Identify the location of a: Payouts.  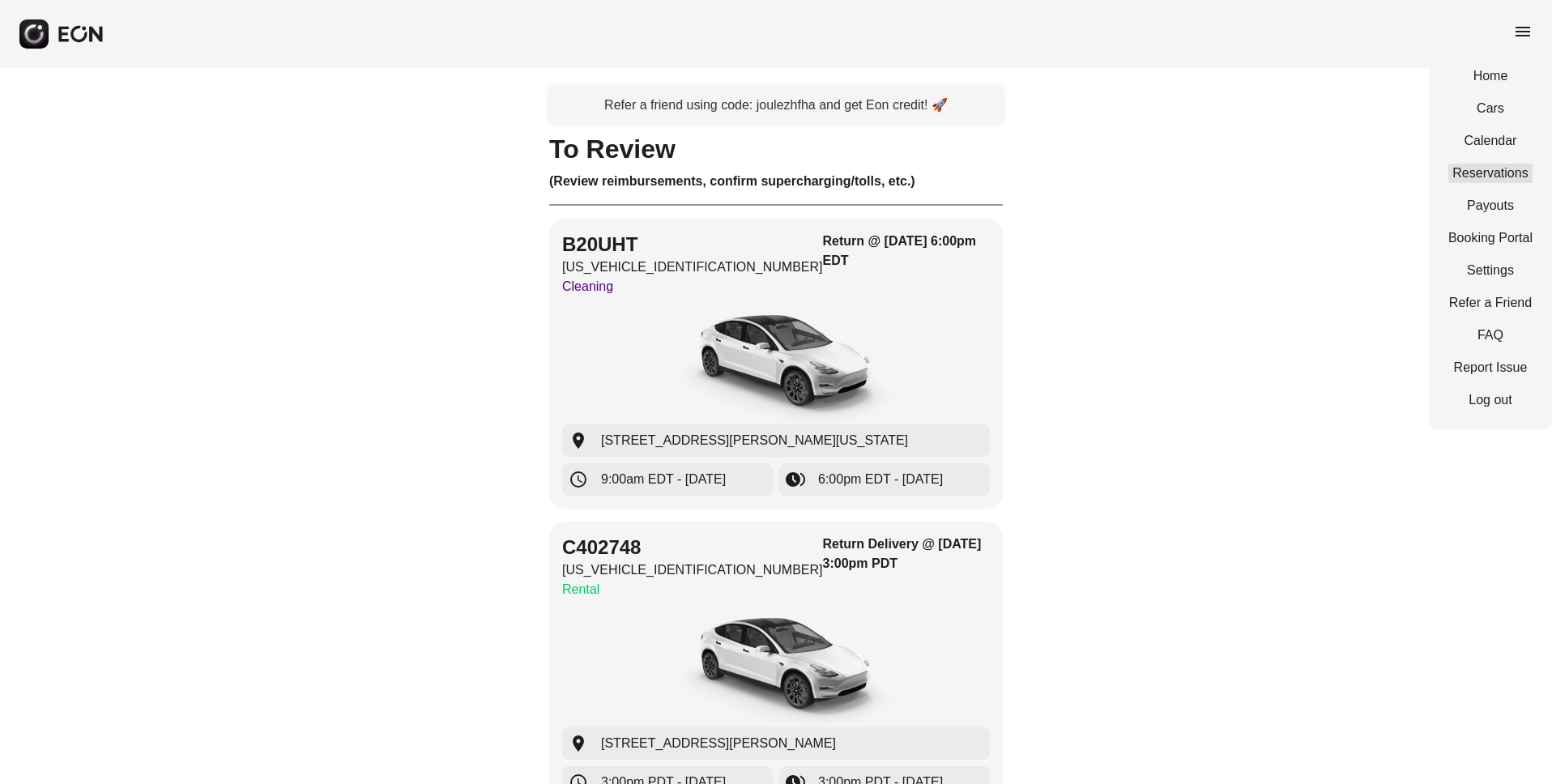
(1491, 206).